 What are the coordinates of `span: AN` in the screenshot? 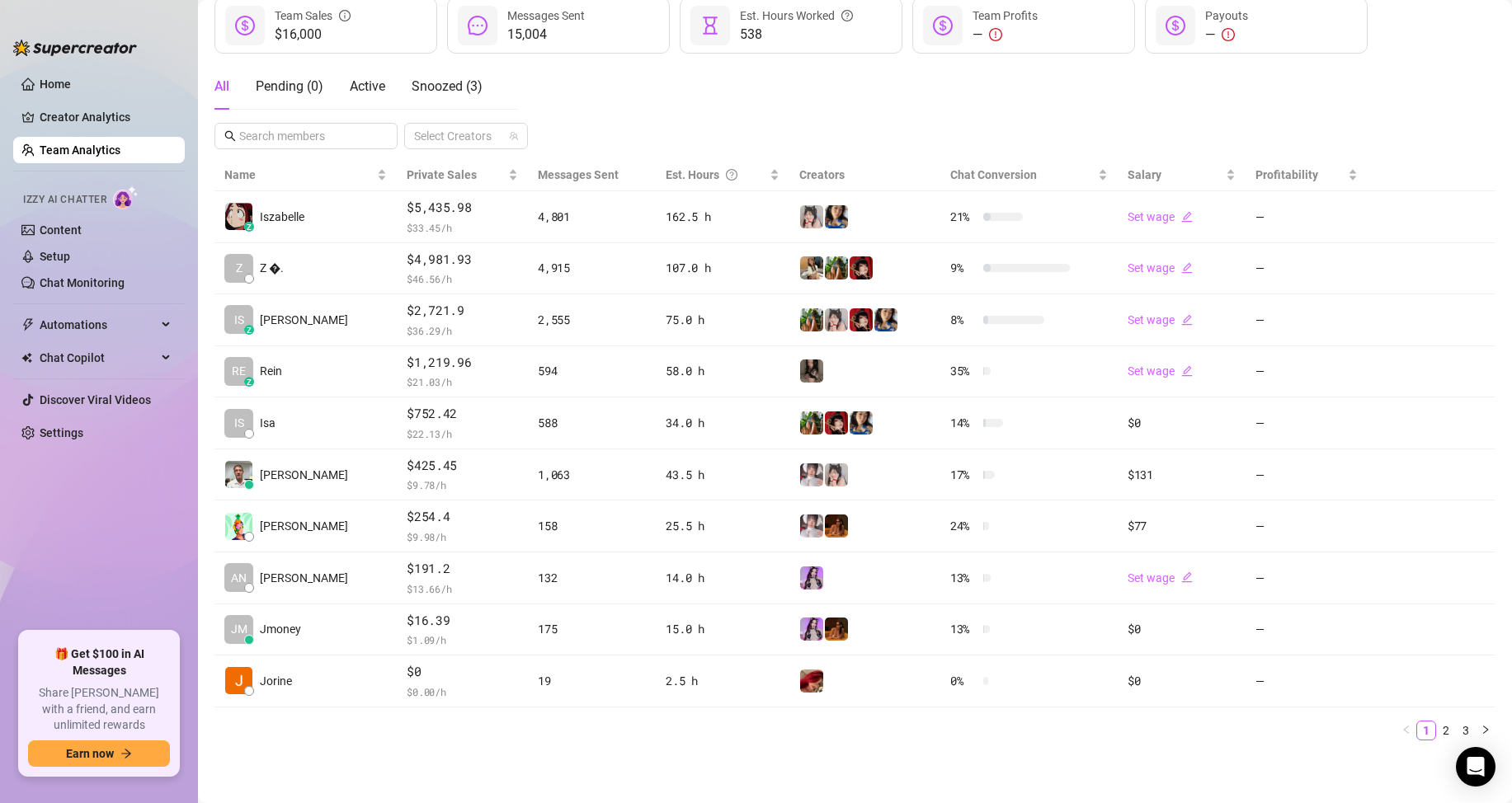 It's located at (238, 579).